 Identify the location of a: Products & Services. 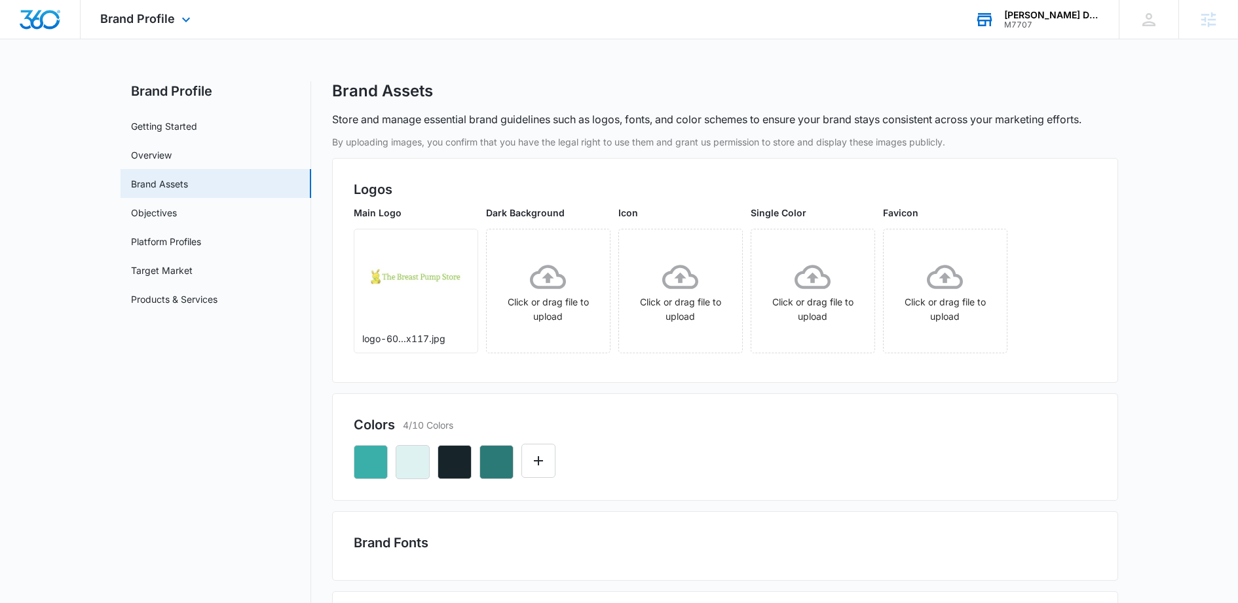
(174, 299).